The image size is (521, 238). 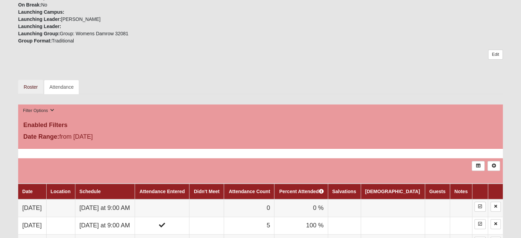 I want to click on th: Salvations, so click(x=344, y=192).